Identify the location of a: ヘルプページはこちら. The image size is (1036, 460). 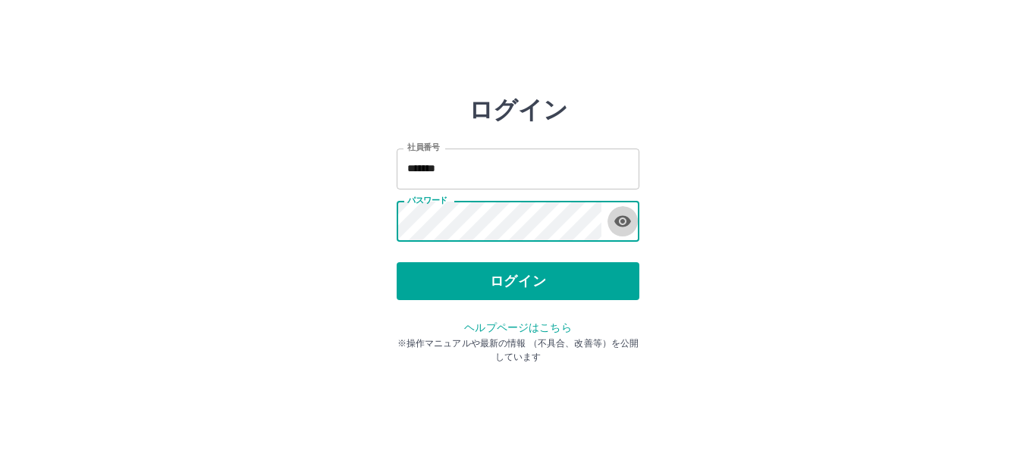
(517, 328).